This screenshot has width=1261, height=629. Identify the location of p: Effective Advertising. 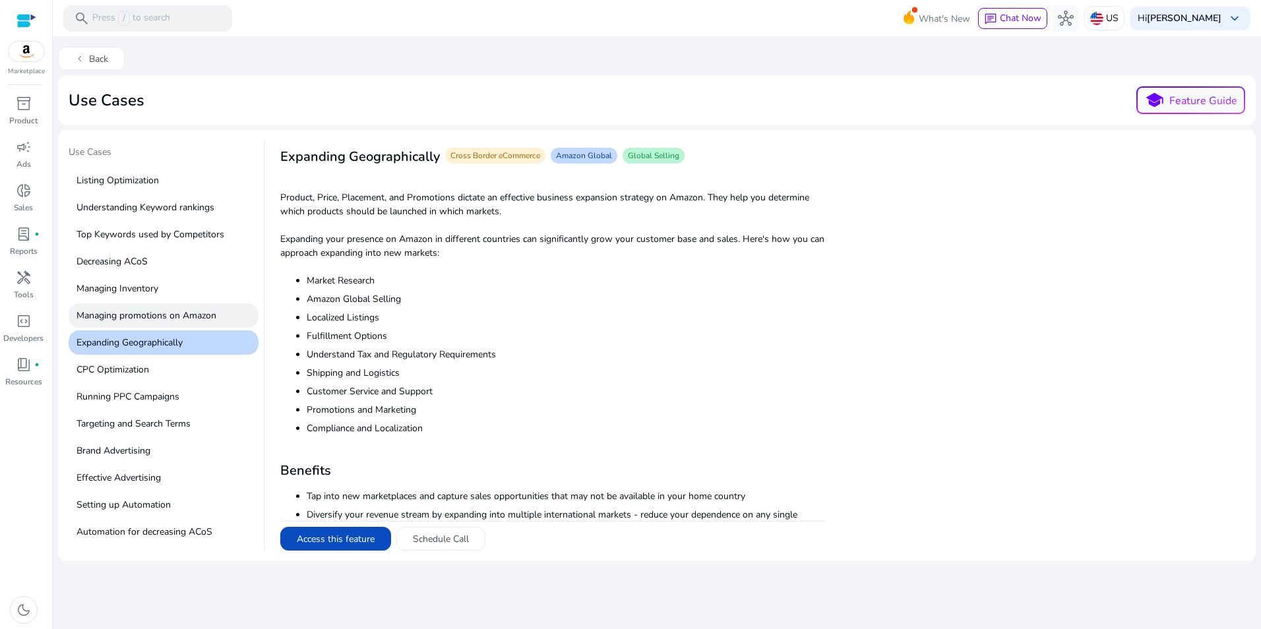
(164, 478).